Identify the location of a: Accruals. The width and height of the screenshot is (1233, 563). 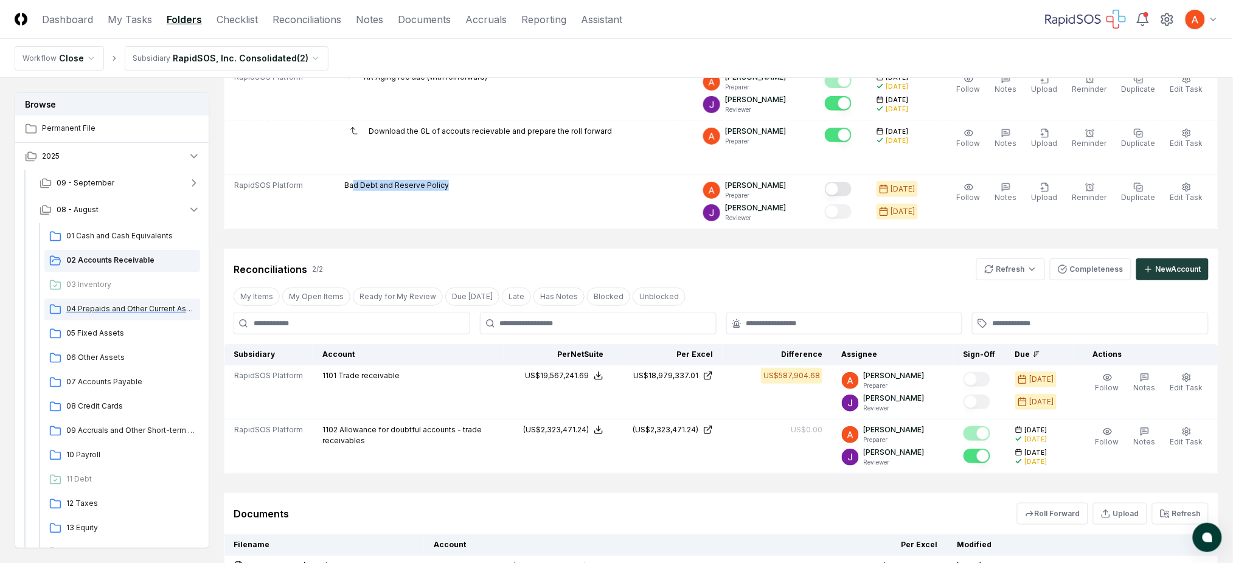
(486, 19).